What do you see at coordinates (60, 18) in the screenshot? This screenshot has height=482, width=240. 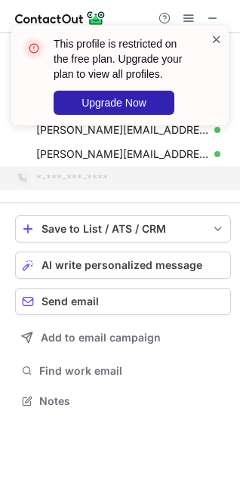 I see `img: ContactOut v5.3.10` at bounding box center [60, 18].